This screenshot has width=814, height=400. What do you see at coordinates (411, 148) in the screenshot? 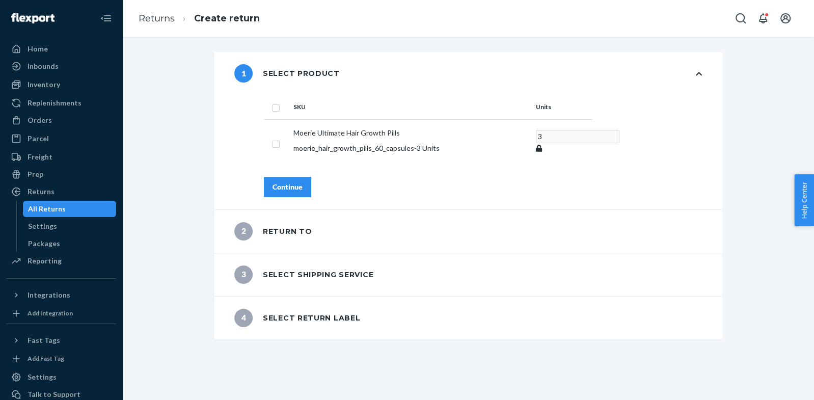
I see `p: moerie_hair_growth_pills_60_capsules - 3 Units` at bounding box center [411, 148].